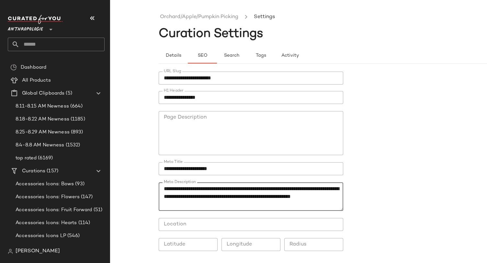  Describe the element at coordinates (45, 184) in the screenshot. I see `span: Accessories Icons: Bows` at that location.